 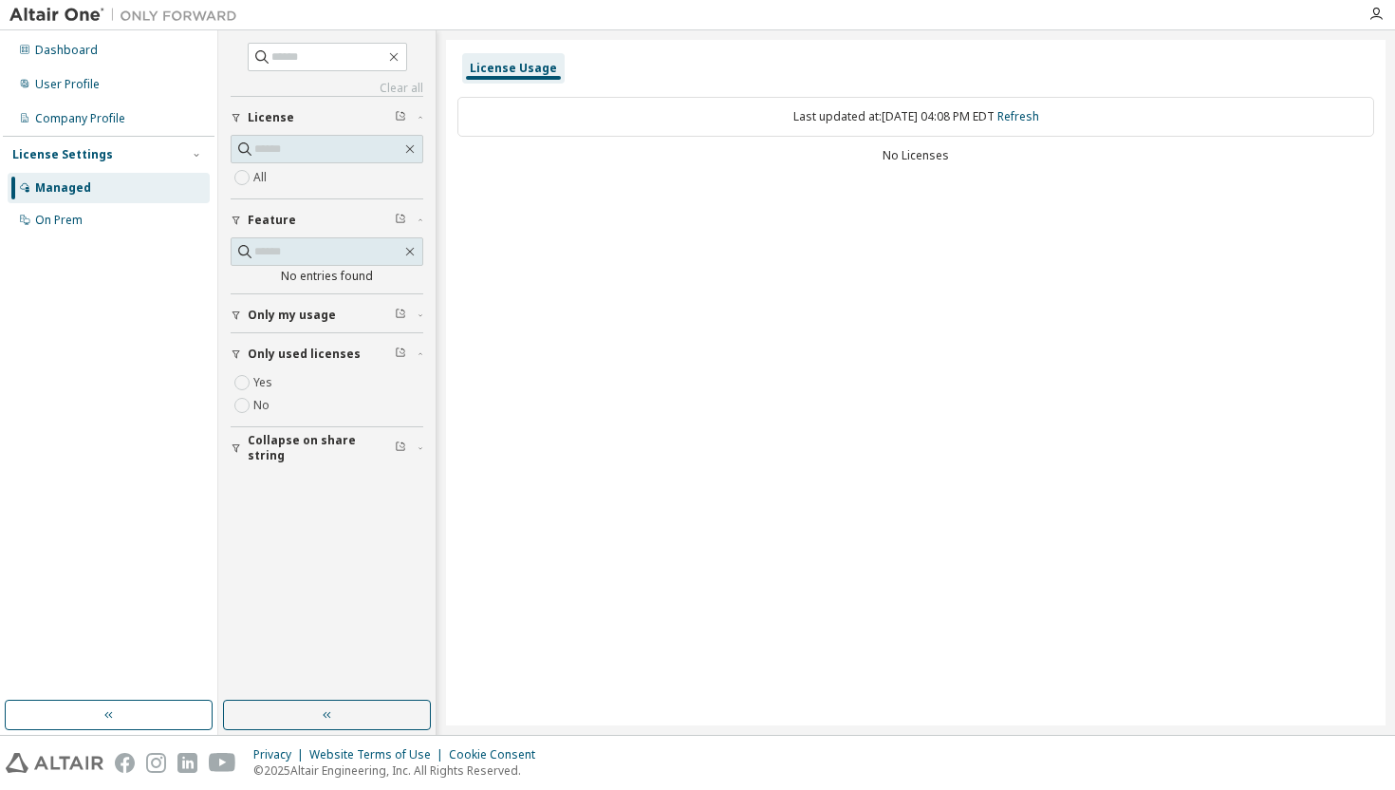 What do you see at coordinates (916, 156) in the screenshot?
I see `div: No Licenses` at bounding box center [916, 156].